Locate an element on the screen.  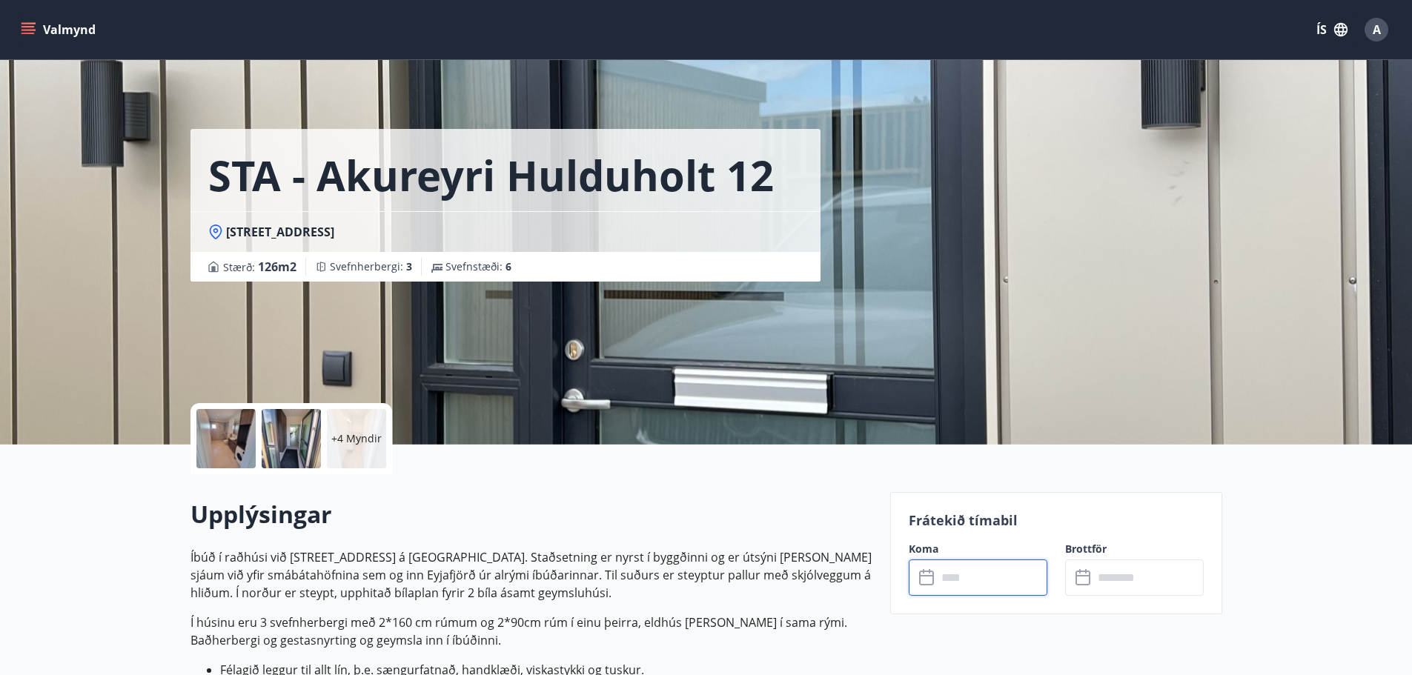
span: 6 is located at coordinates (508, 266).